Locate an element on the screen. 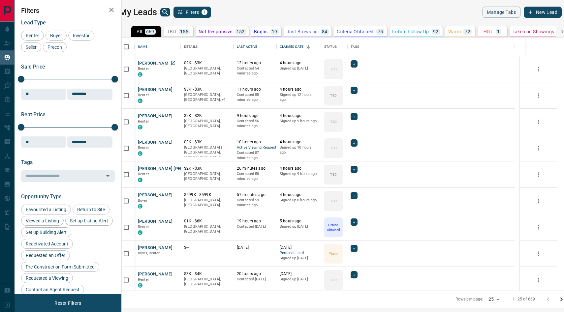 This screenshot has height=312, width=564. p: Signed up 12 hours ago is located at coordinates (298, 97).